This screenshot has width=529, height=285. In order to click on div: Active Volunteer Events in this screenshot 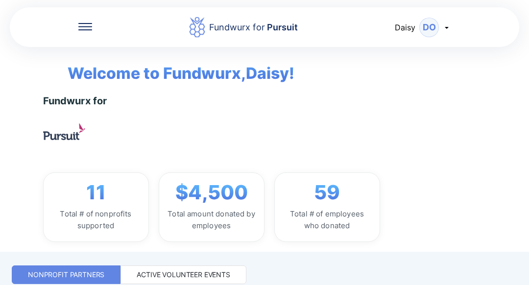, I will do `click(183, 275)`.